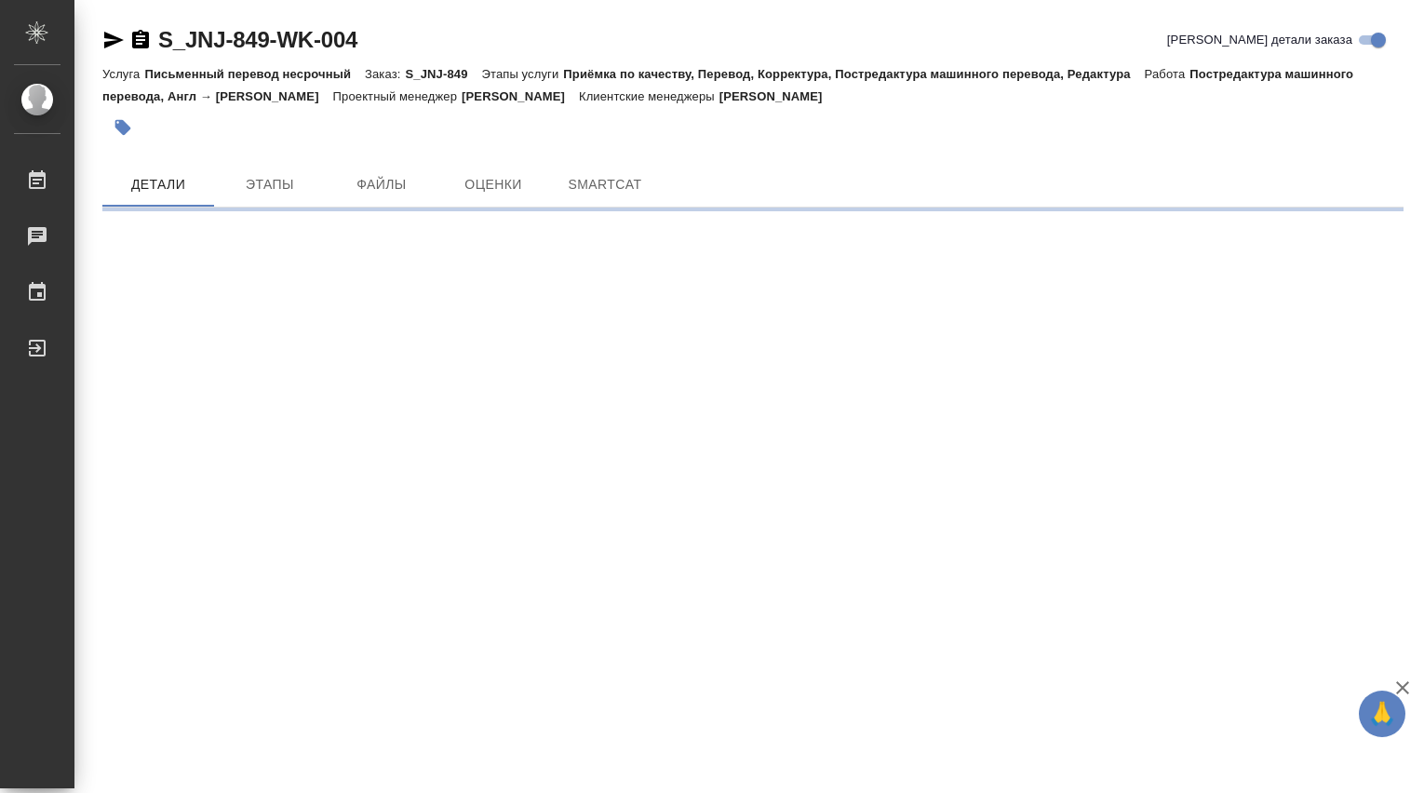 Image resolution: width=1424 pixels, height=793 pixels. I want to click on span: Детали, so click(158, 184).